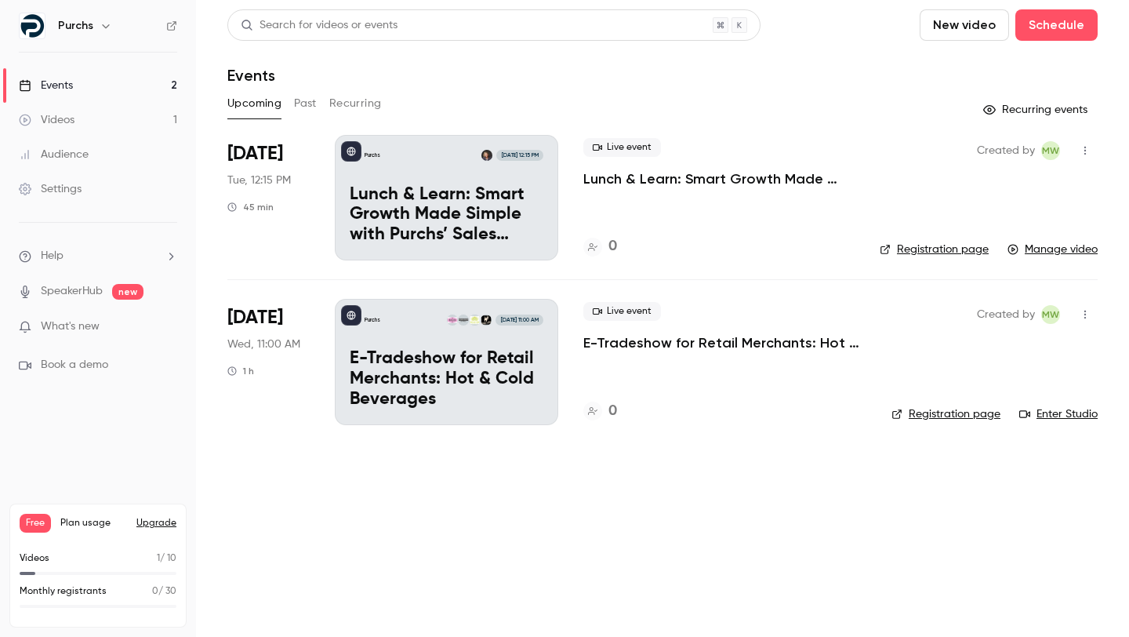  I want to click on span: Help, so click(52, 256).